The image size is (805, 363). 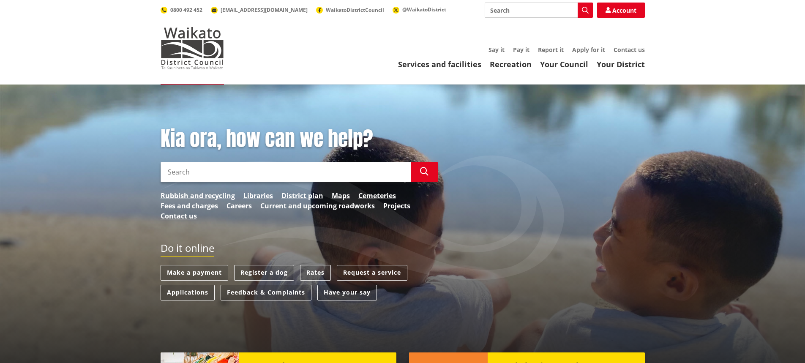 I want to click on a: Current and upcoming roadworks, so click(x=317, y=206).